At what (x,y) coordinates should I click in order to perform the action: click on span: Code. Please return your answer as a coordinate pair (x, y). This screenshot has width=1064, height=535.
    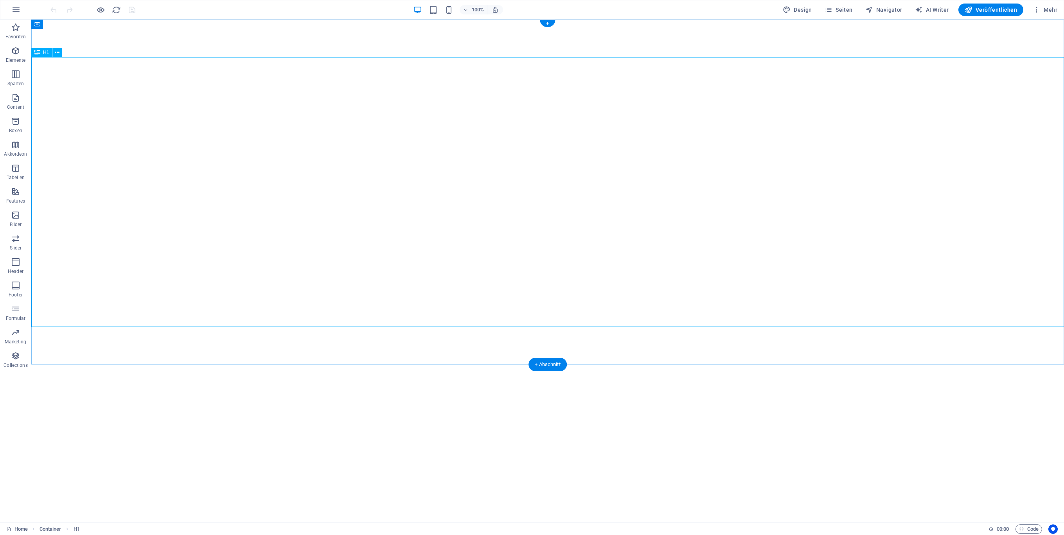
    Looking at the image, I should click on (1029, 529).